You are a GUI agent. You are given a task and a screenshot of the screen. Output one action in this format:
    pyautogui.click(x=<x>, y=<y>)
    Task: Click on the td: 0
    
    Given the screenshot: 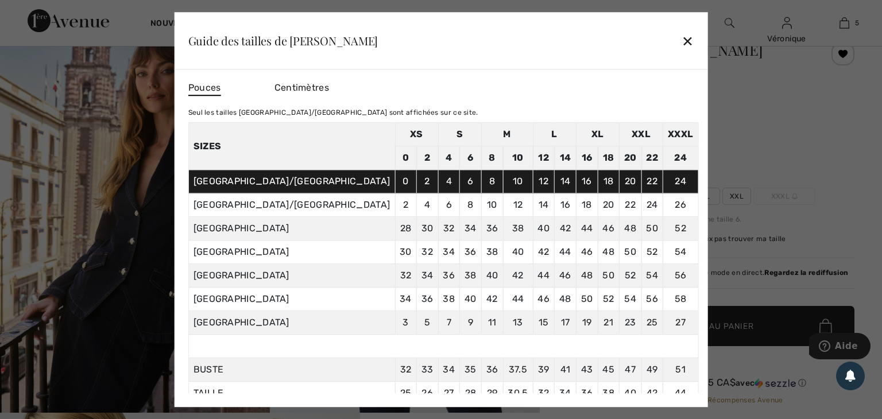 What is the action you would take?
    pyautogui.click(x=406, y=158)
    